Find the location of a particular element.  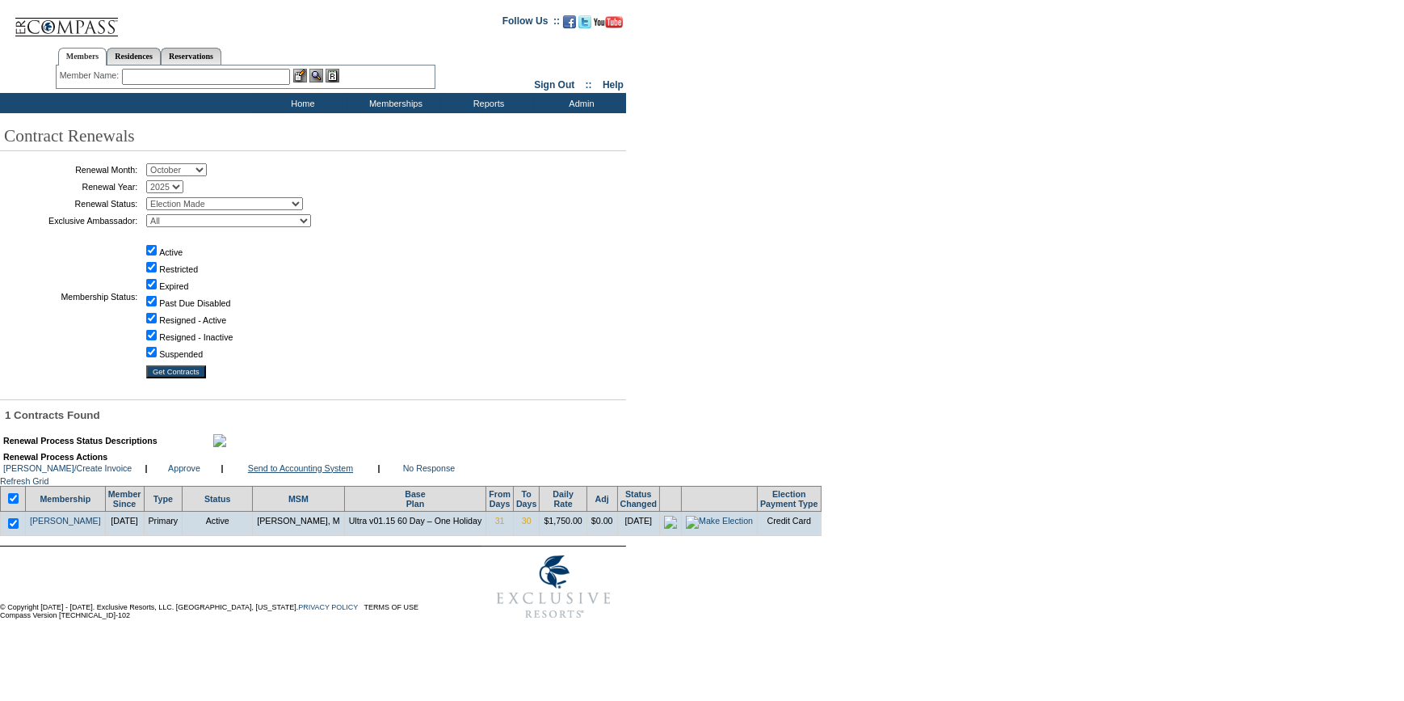

a: Membership is located at coordinates (65, 499).